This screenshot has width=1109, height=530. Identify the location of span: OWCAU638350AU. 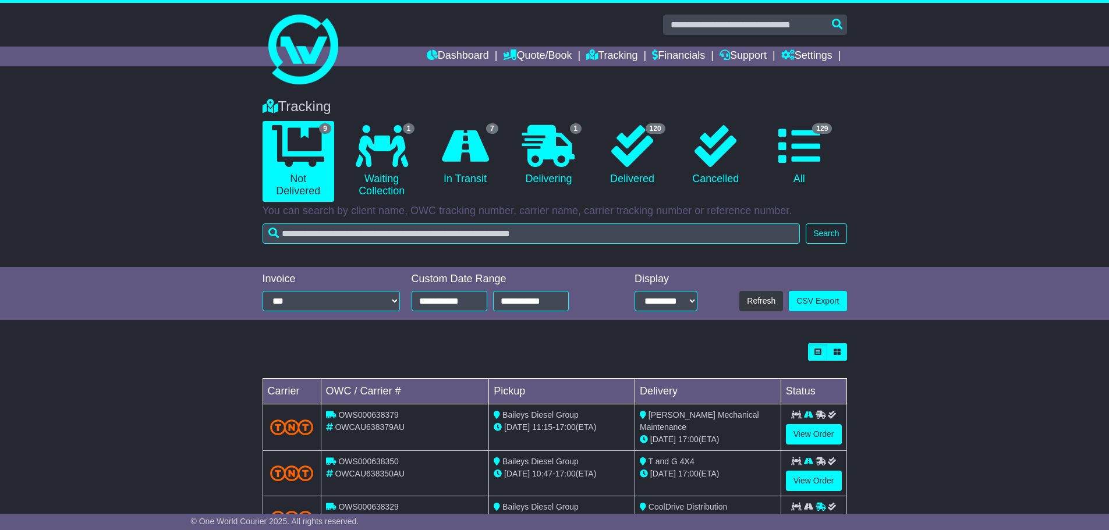
(370, 474).